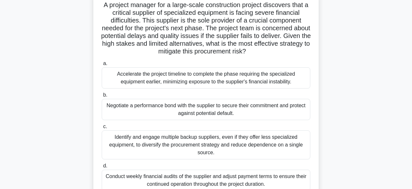 This screenshot has width=412, height=189. What do you see at coordinates (206, 109) in the screenshot?
I see `div: Negotiate a performance bond with the supplier to secure their commitment and protect against pot...` at bounding box center [206, 109].